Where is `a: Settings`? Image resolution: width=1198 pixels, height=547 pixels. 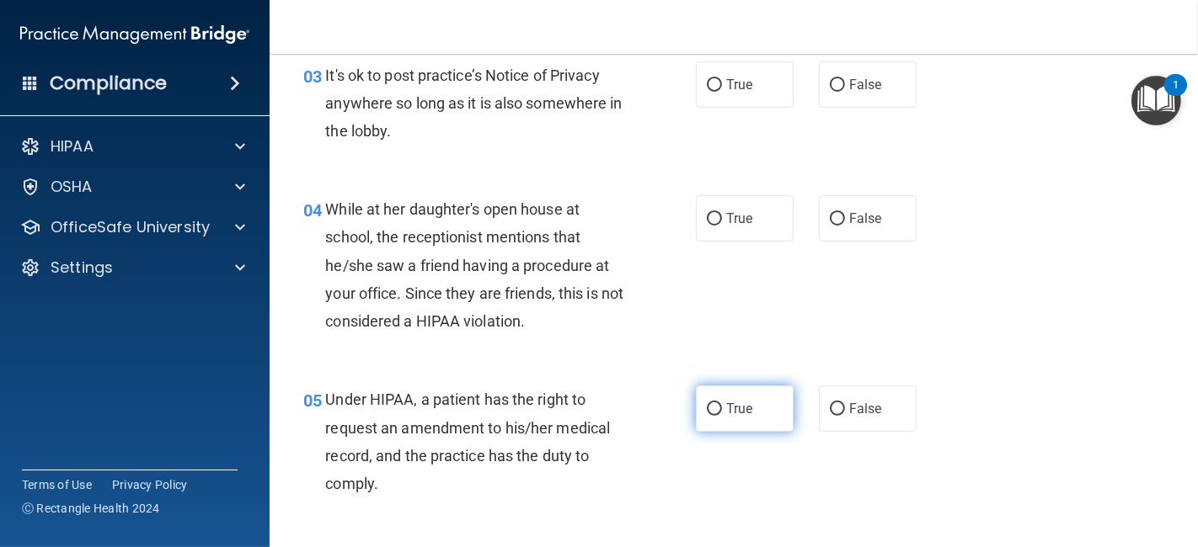
a: Settings is located at coordinates (132, 268).